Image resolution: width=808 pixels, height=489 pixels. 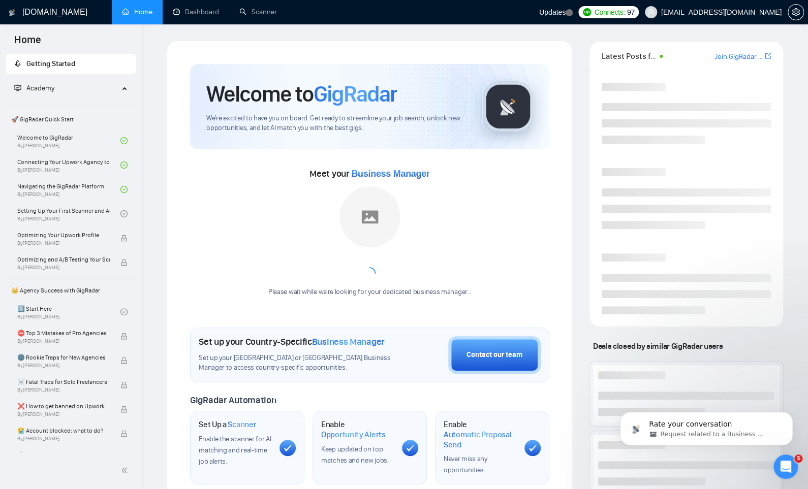 What do you see at coordinates (795, 12) in the screenshot?
I see `span: setting` at bounding box center [795, 12].